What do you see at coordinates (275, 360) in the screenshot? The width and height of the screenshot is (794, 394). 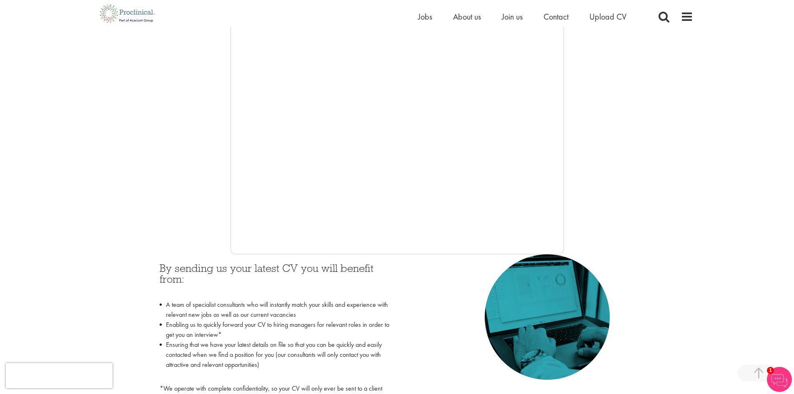 I see `li: Ensuring that we have your latest details on file so that you can be quickly and easily contacted...` at bounding box center [275, 360].